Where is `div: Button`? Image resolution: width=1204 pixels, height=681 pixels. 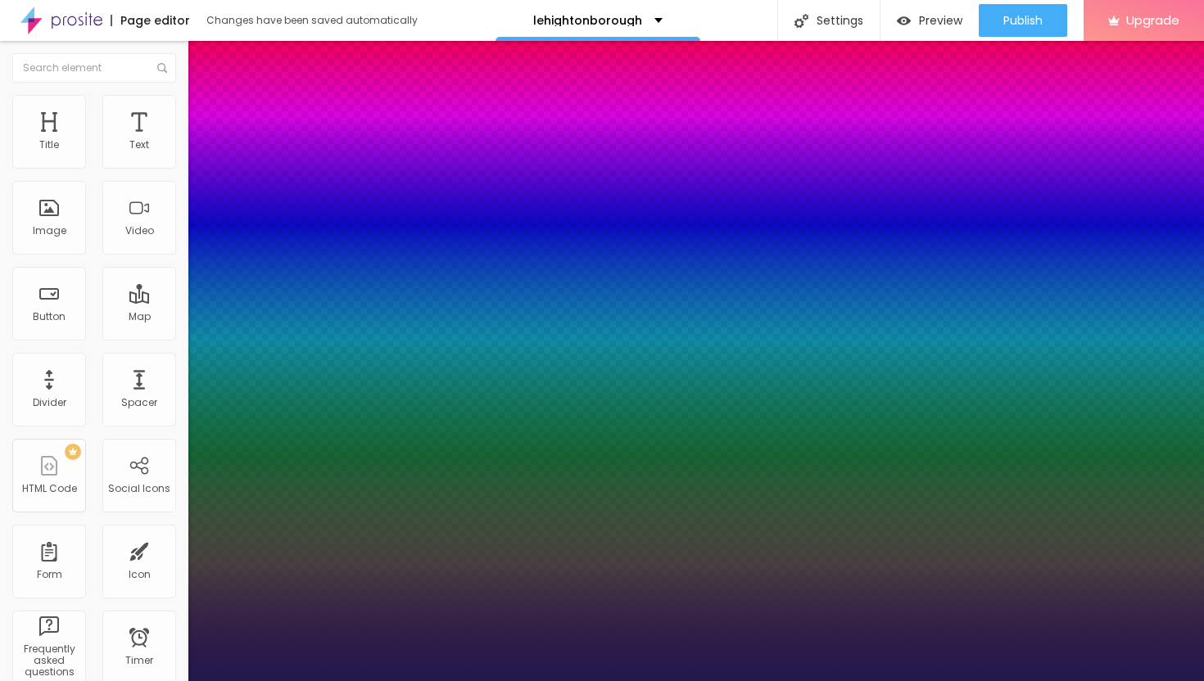 div: Button is located at coordinates (49, 317).